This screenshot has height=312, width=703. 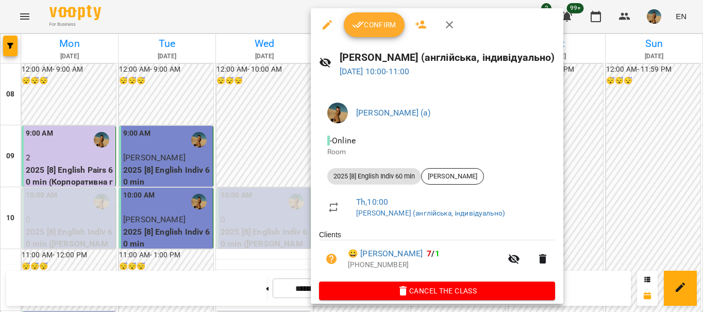 What do you see at coordinates (374, 25) in the screenshot?
I see `button: Confirm` at bounding box center [374, 25].